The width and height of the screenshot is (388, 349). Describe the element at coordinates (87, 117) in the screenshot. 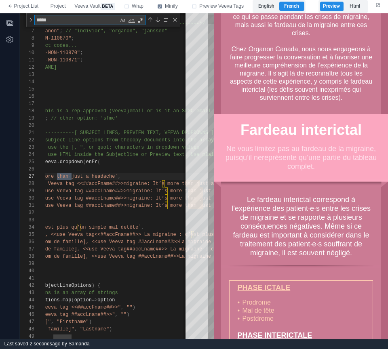

I see `div: Fardeau interictal` at that location.